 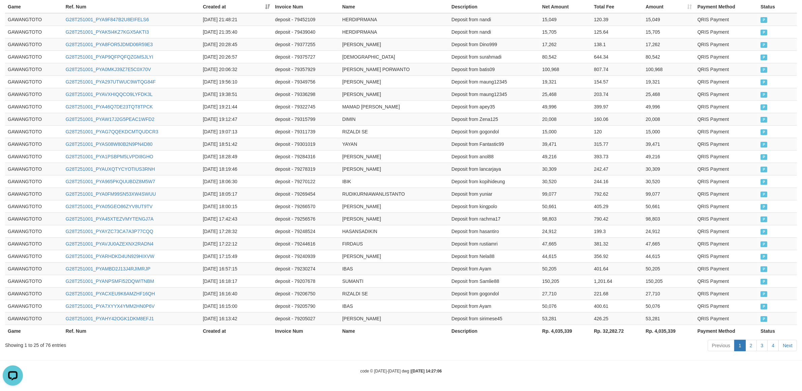 I want to click on td: Deposit from apey35, so click(x=494, y=106).